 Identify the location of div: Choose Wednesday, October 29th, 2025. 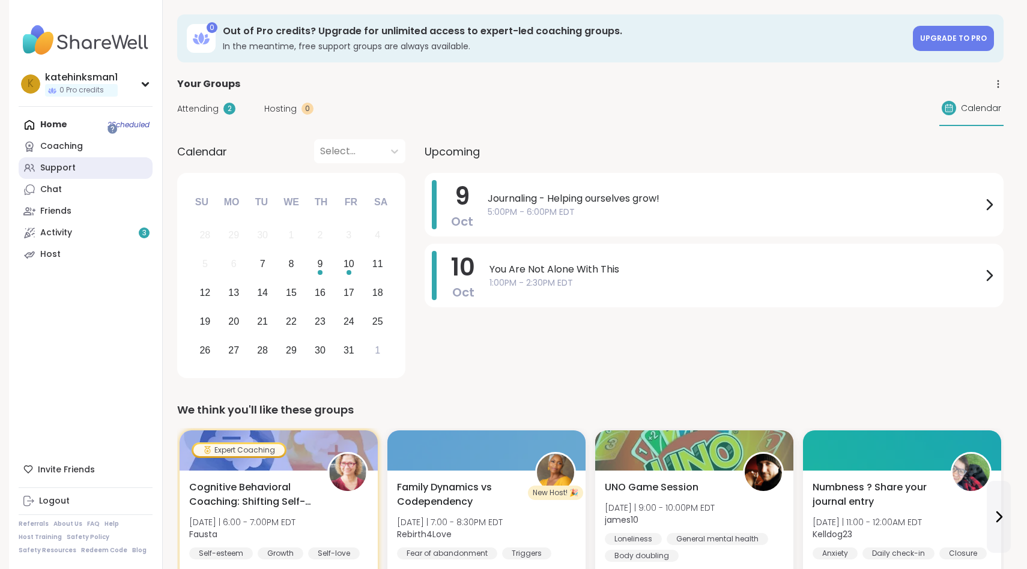
(291, 350).